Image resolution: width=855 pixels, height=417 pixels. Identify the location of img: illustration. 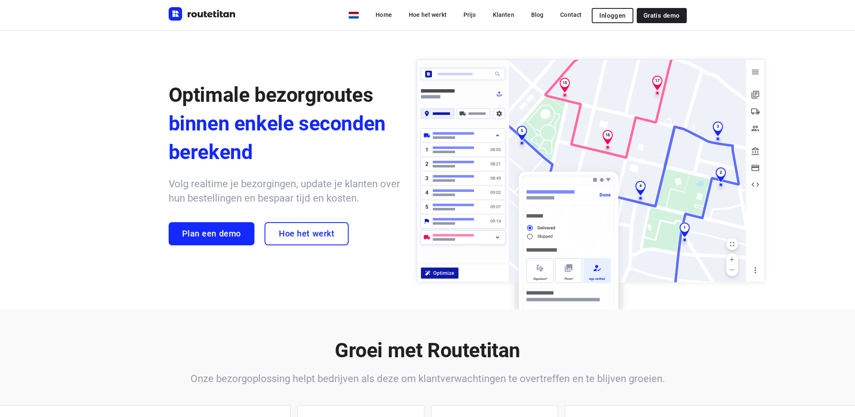
(590, 182).